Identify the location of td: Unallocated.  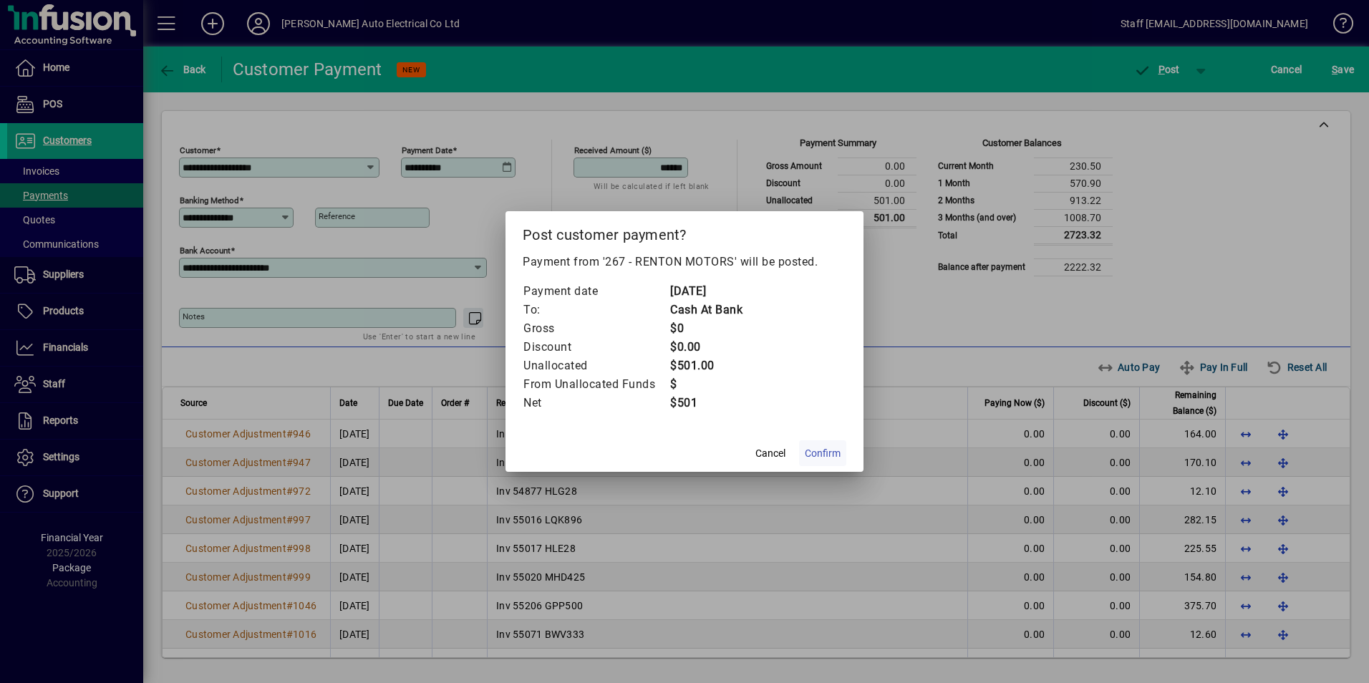
(596, 366).